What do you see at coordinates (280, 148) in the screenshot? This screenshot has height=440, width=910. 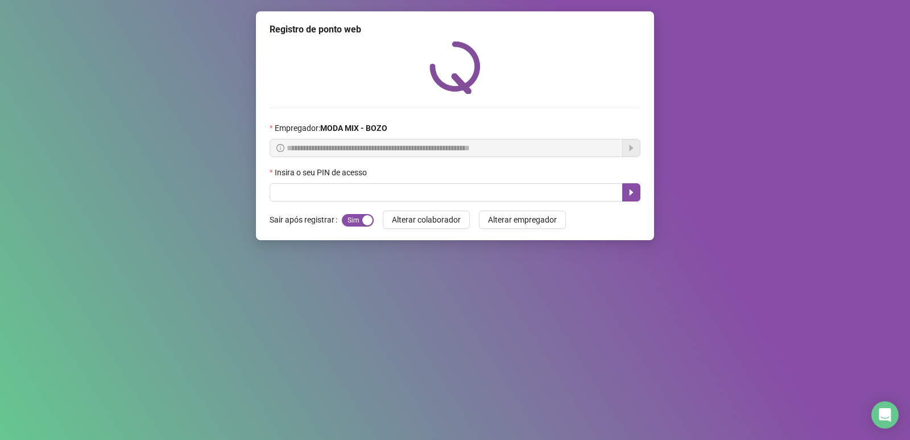 I see `span: info-circle` at bounding box center [280, 148].